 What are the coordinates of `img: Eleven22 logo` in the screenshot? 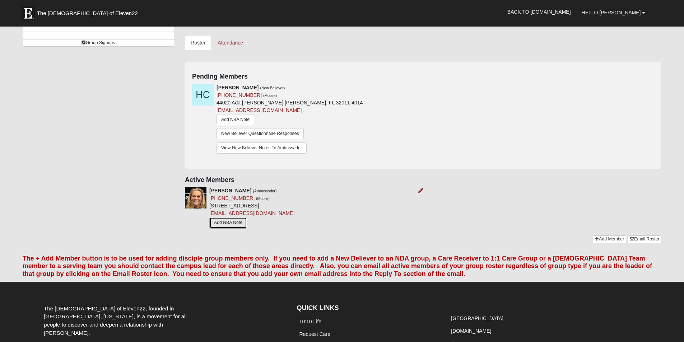 It's located at (28, 13).